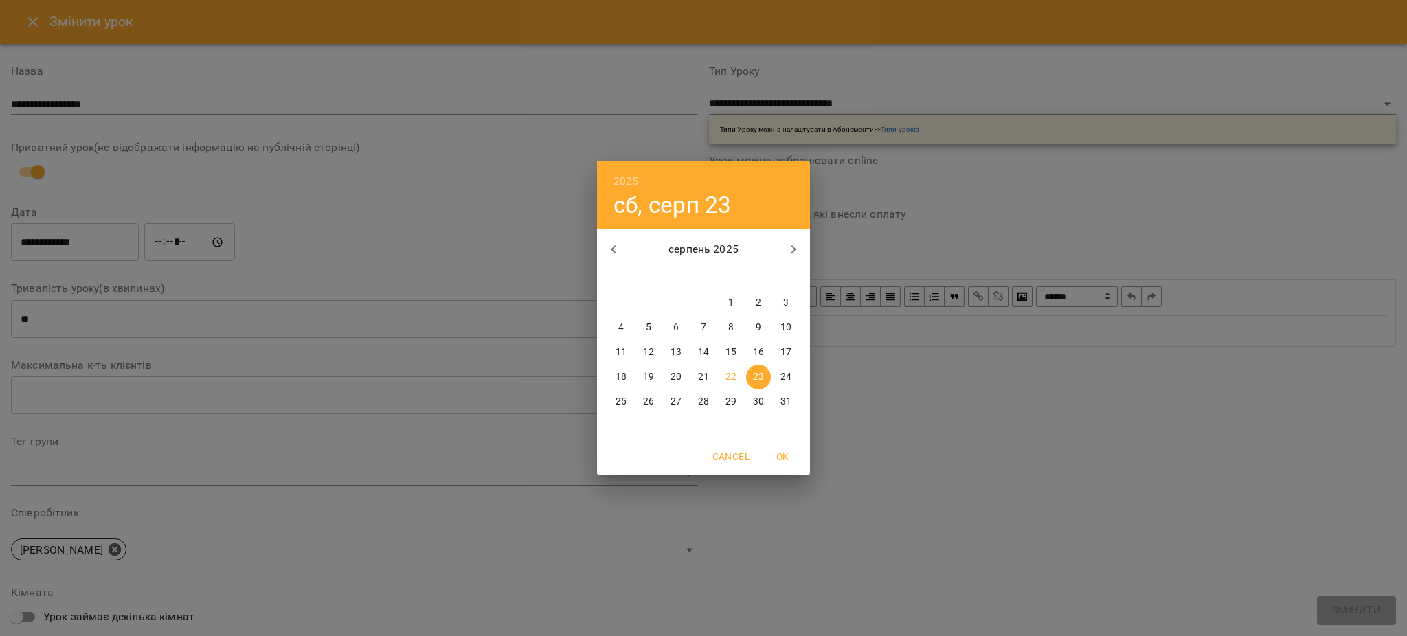 The width and height of the screenshot is (1407, 636). Describe the element at coordinates (731, 303) in the screenshot. I see `button: 1` at that location.